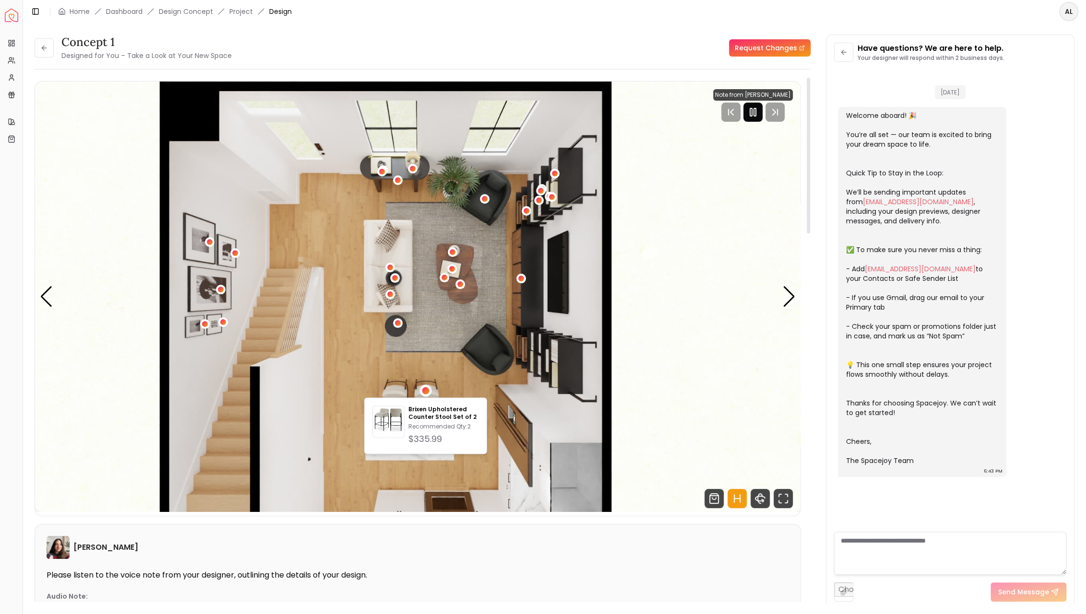  What do you see at coordinates (186, 12) in the screenshot?
I see `li: Design Concept` at bounding box center [186, 12].